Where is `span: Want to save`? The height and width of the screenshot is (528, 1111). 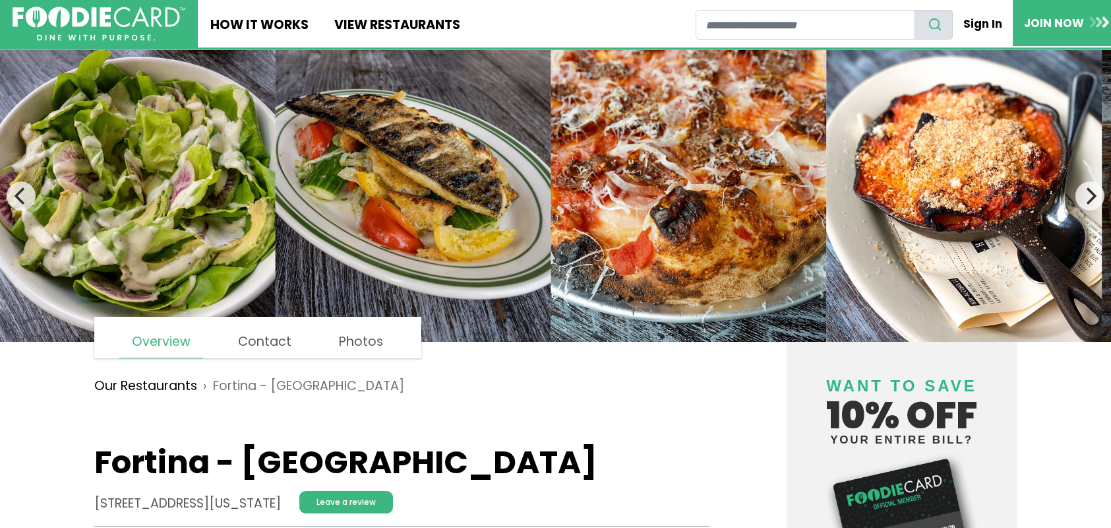 span: Want to save is located at coordinates (901, 385).